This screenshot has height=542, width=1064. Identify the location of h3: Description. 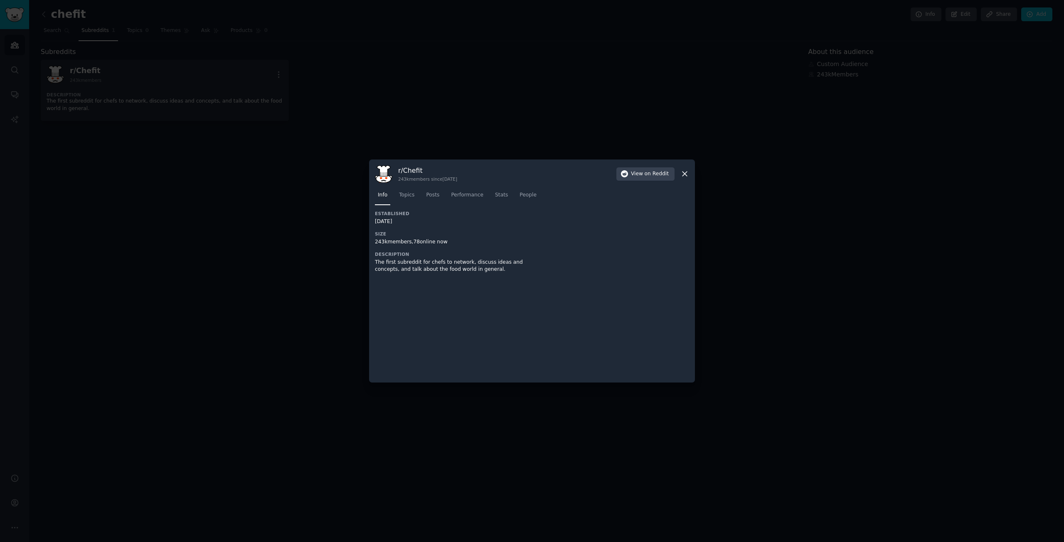
(453, 254).